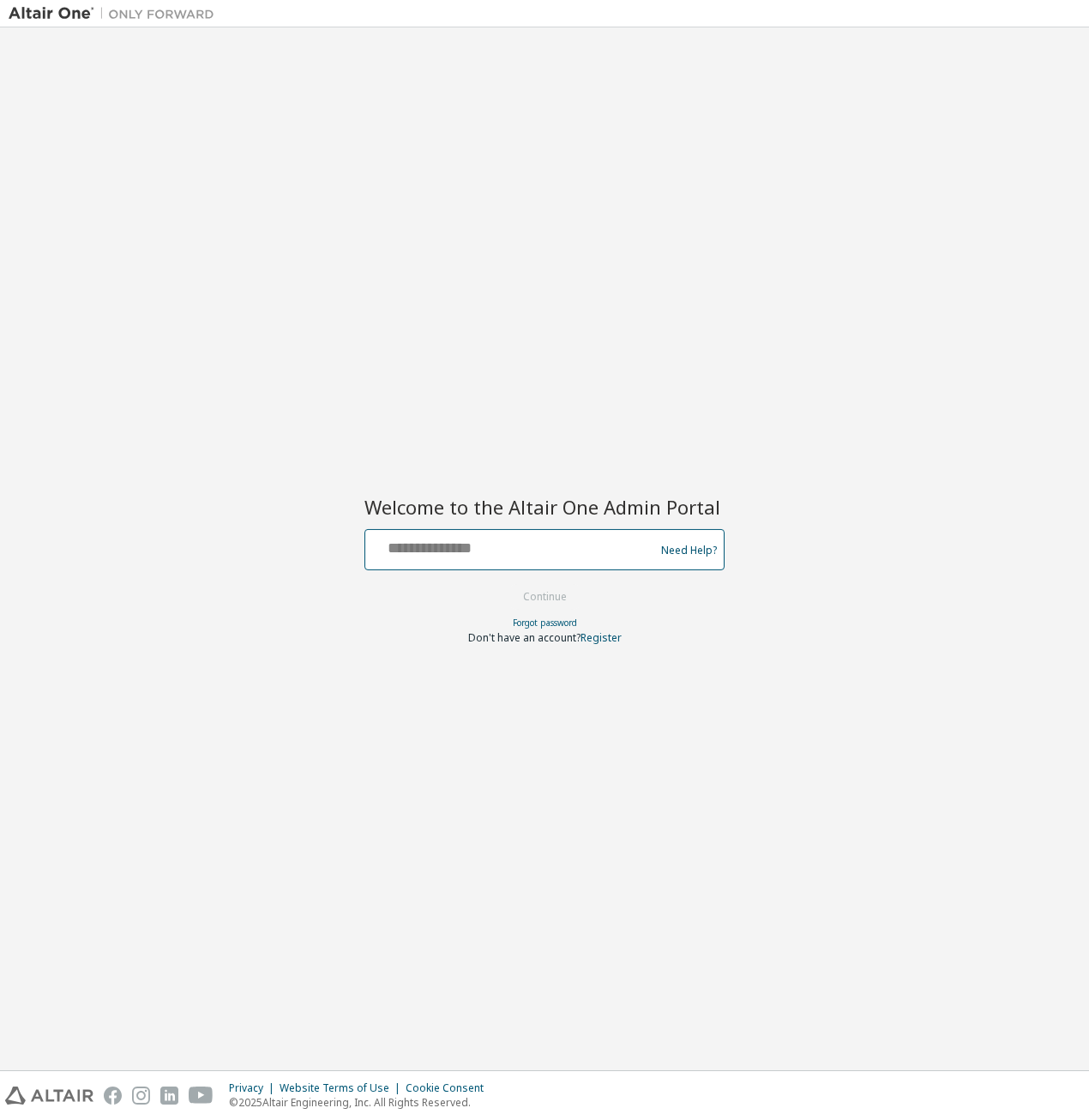 The width and height of the screenshot is (1089, 1120). What do you see at coordinates (112, 1095) in the screenshot?
I see `img: facebook.svg` at bounding box center [112, 1095].